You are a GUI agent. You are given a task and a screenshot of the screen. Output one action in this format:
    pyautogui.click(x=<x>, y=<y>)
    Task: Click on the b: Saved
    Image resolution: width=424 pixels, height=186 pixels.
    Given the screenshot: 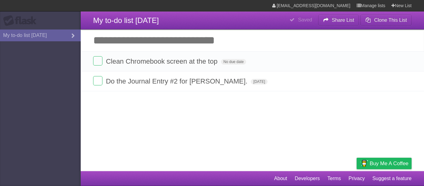 What is the action you would take?
    pyautogui.click(x=305, y=20)
    